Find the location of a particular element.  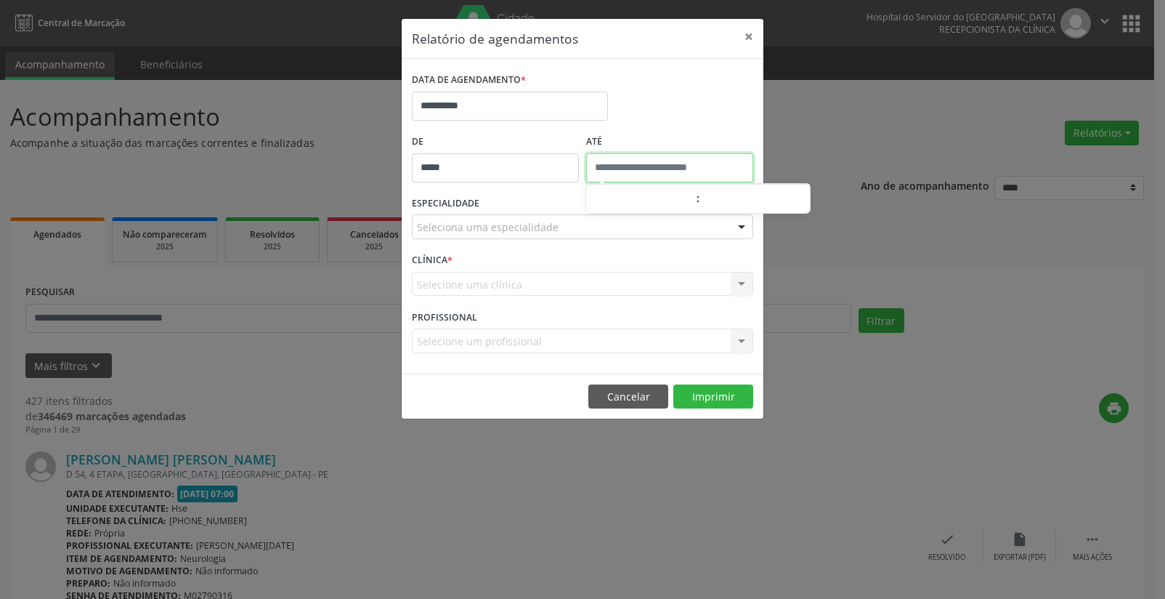

button: Cancelar is located at coordinates (629, 397).